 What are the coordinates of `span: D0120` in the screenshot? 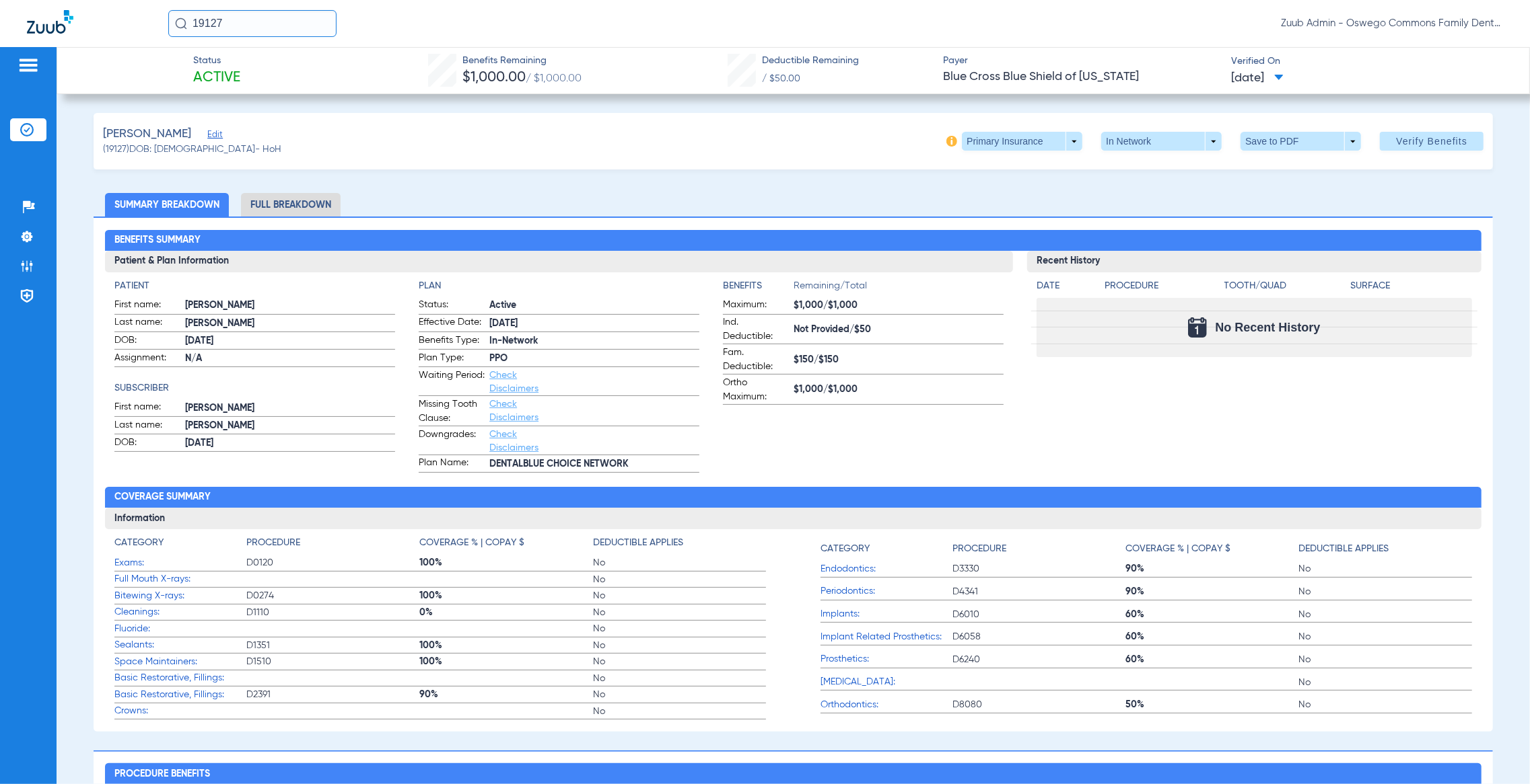 It's located at (333, 563).